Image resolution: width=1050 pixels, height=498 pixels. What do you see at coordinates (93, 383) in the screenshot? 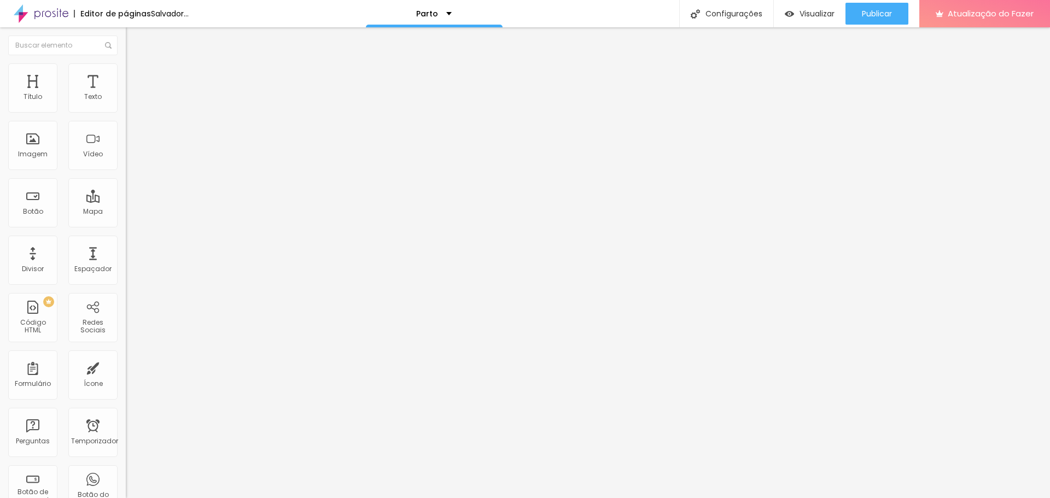
I see `font: Ícone` at bounding box center [93, 383].